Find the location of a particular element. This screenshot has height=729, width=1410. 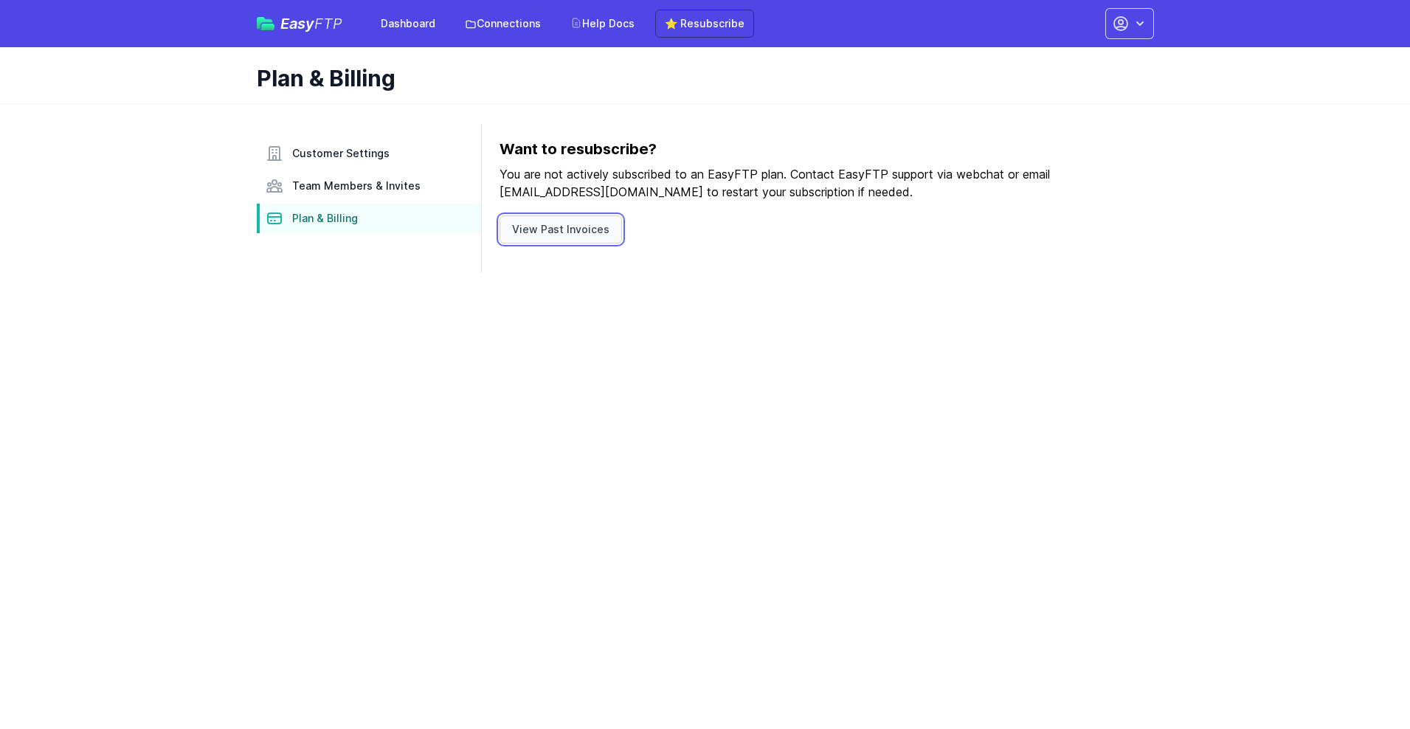

a: ⭐ Resubscribe is located at coordinates (705, 24).